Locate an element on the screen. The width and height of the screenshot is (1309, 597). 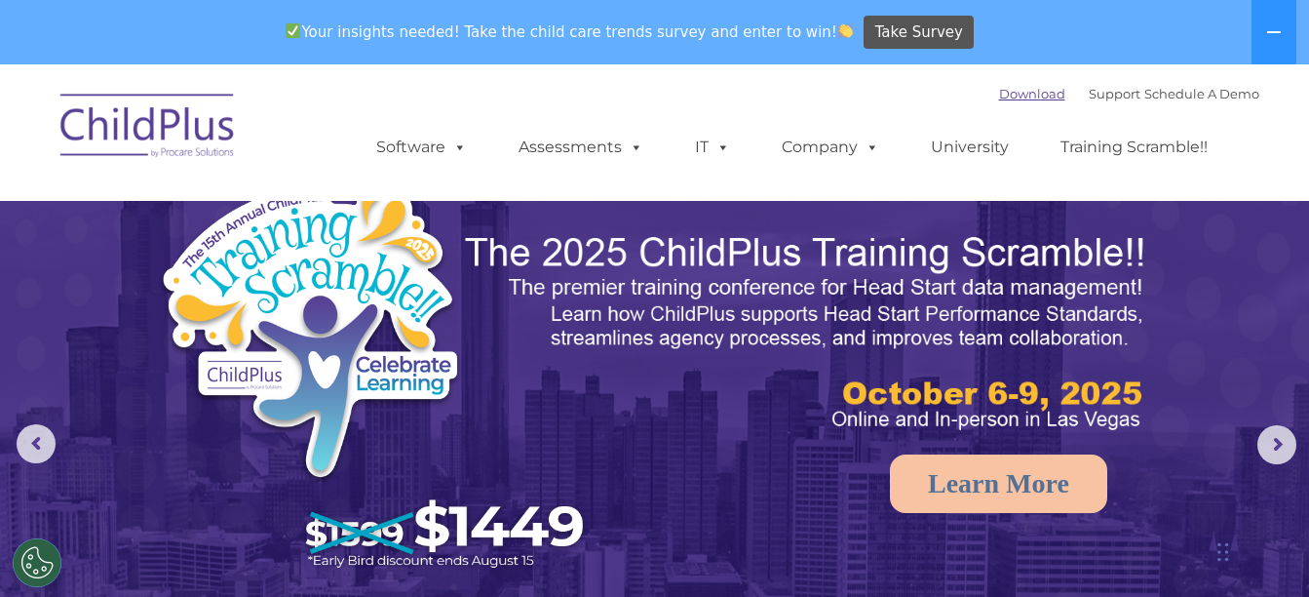
a: IT is located at coordinates (713, 147).